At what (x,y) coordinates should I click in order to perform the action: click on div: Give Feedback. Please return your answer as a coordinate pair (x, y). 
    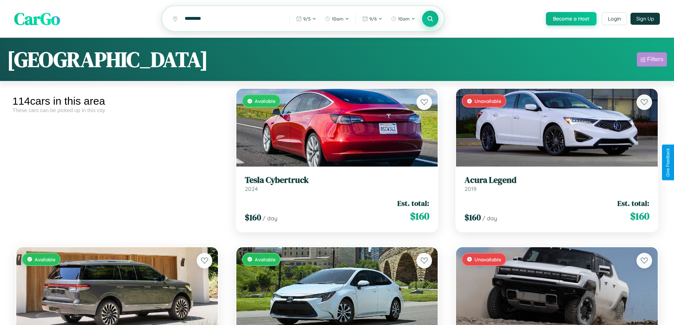
    Looking at the image, I should click on (668, 163).